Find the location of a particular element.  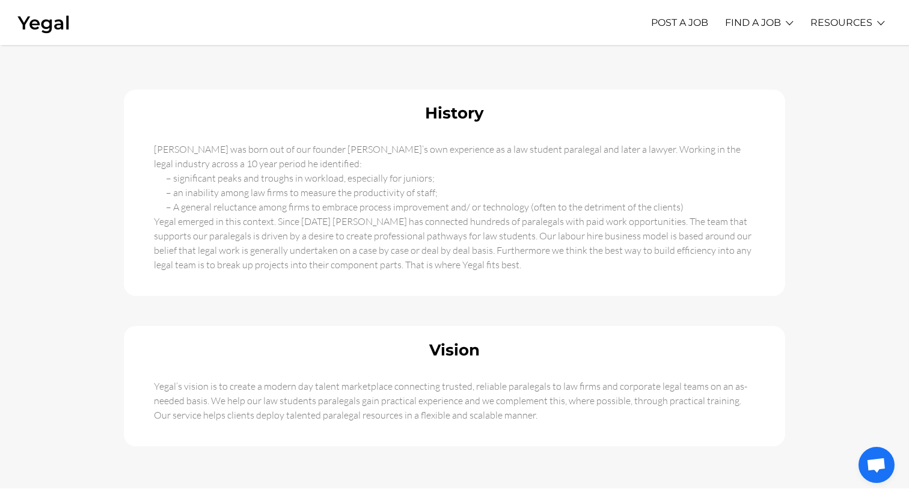

li: – an inability among law firms to measure the productivity of staff; is located at coordinates (460, 192).